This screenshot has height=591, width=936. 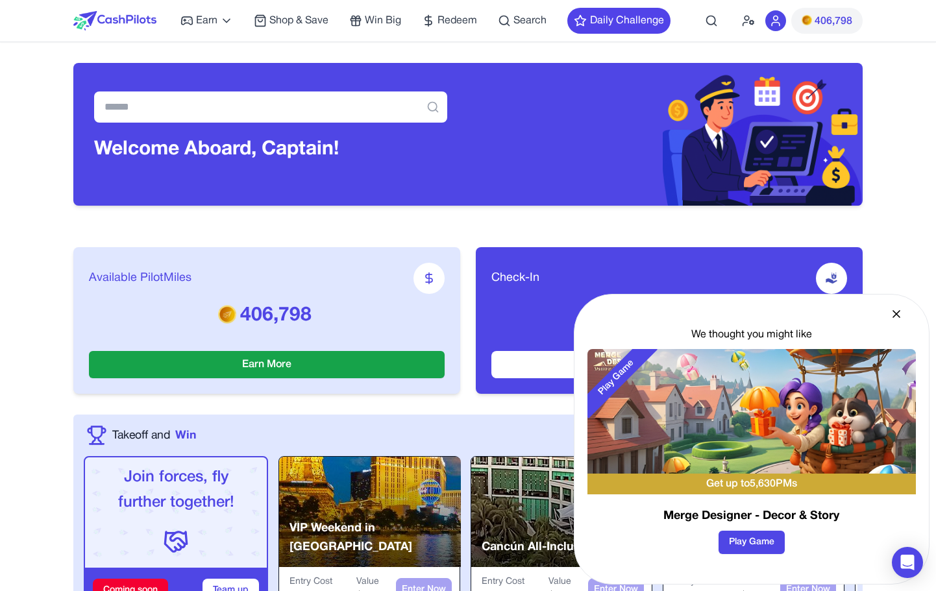 I want to click on p: 406,798, so click(x=267, y=316).